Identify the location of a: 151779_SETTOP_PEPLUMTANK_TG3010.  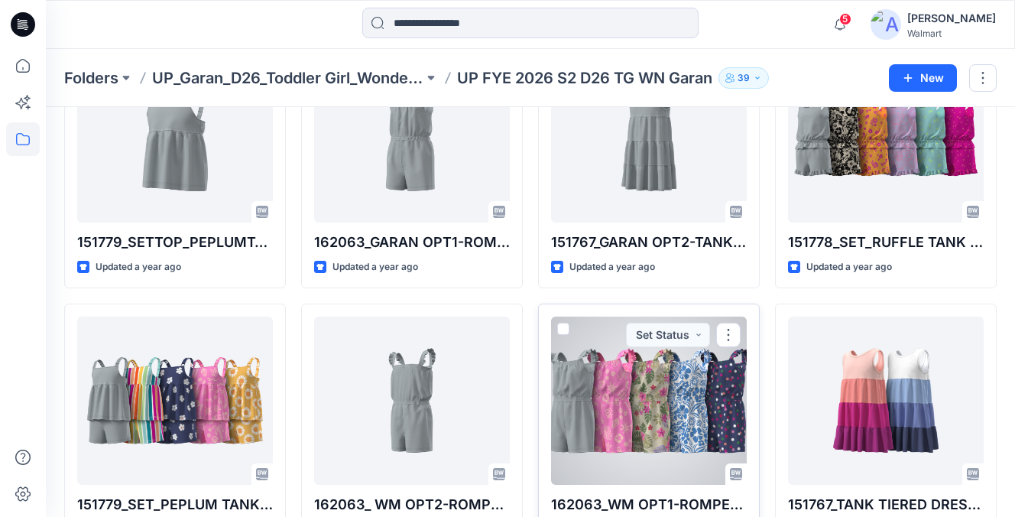
(175, 138).